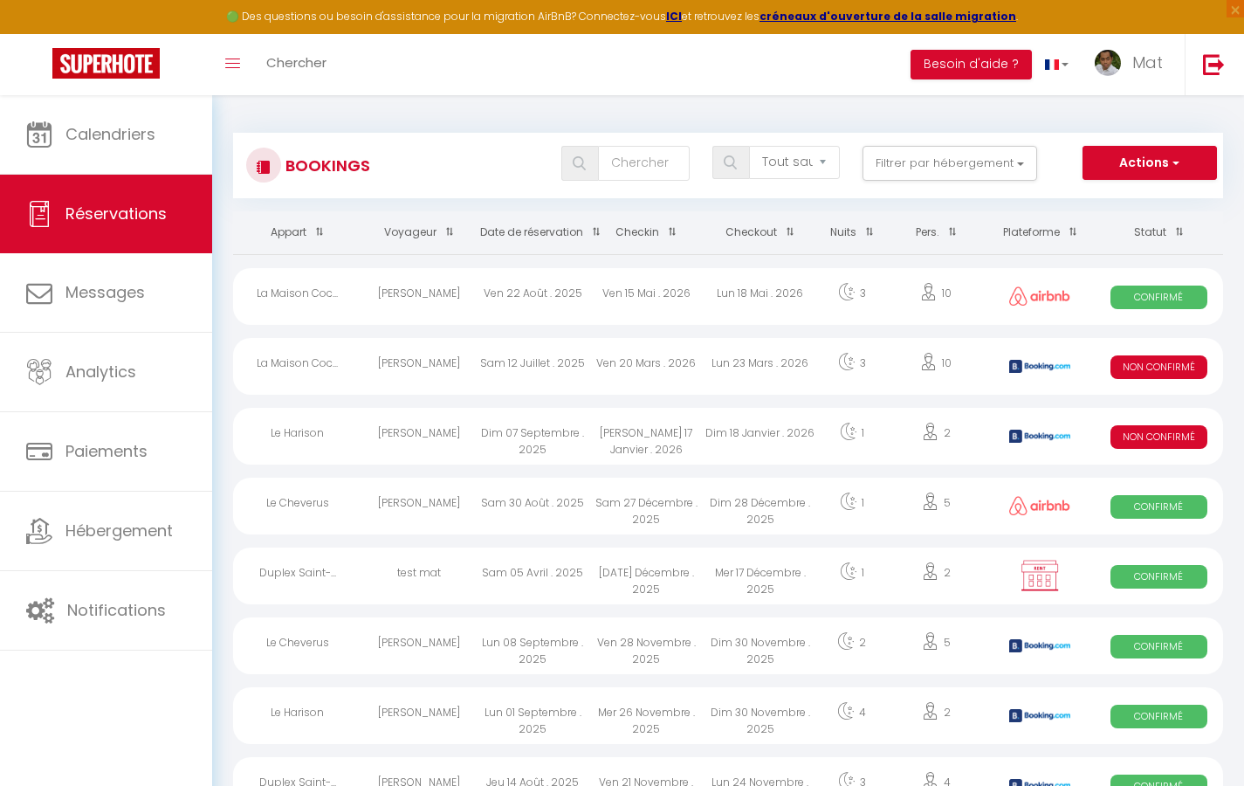  I want to click on strong: ICI, so click(674, 16).